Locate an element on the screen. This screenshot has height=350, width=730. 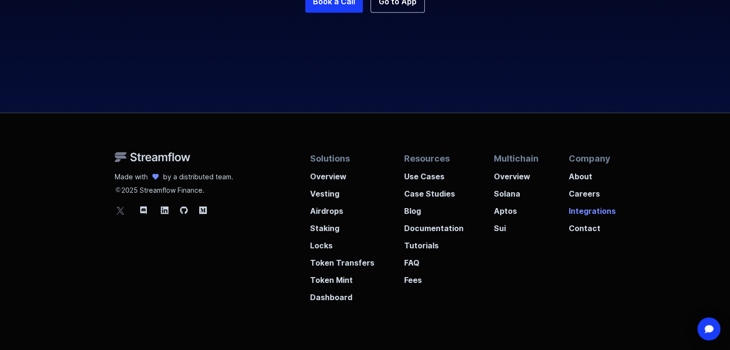
a: Vesting is located at coordinates (342, 191).